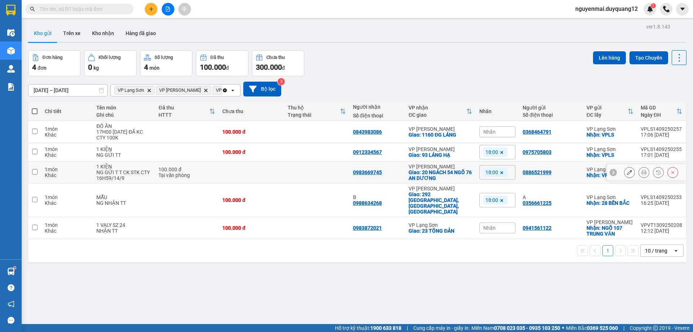  I want to click on button: aim, so click(185, 9).